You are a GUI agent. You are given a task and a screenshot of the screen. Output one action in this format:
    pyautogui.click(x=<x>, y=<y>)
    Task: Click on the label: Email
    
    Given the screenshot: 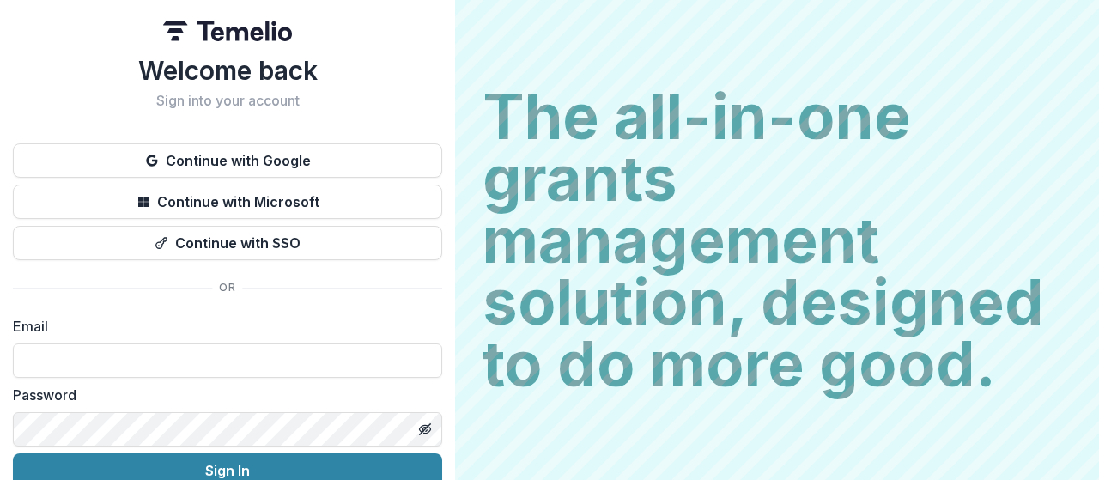 What is the action you would take?
    pyautogui.click(x=222, y=326)
    